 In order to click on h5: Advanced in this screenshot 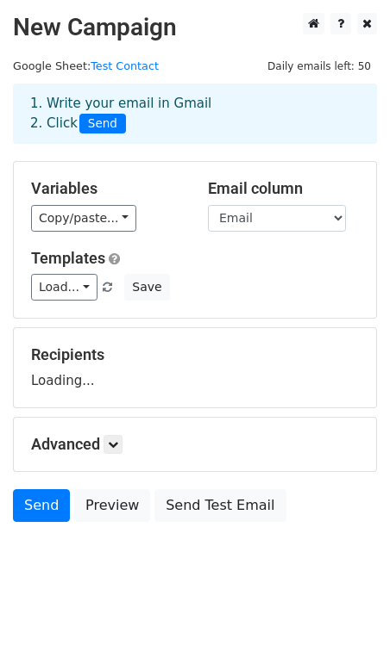, I will do `click(195, 445)`.